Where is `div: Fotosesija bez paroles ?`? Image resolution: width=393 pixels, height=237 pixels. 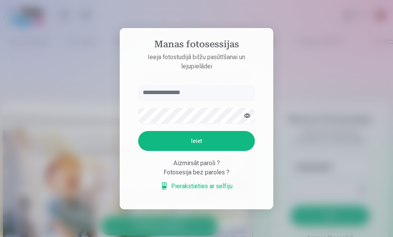 div: Fotosesija bez paroles ? is located at coordinates (197, 172).